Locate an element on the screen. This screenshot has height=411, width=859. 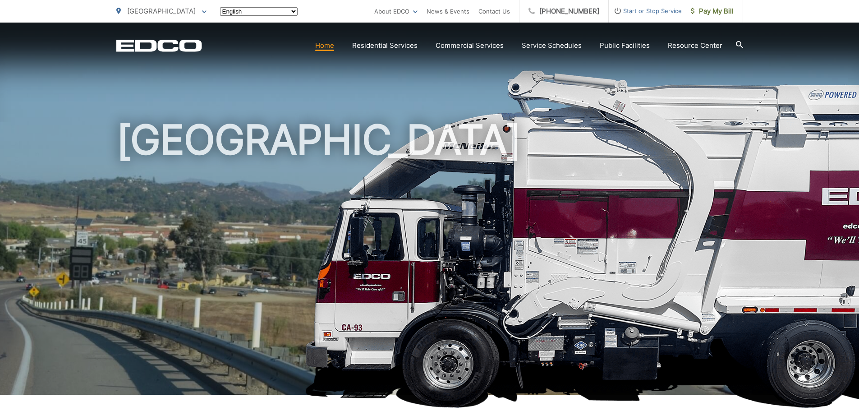
a: Home is located at coordinates (325, 46).